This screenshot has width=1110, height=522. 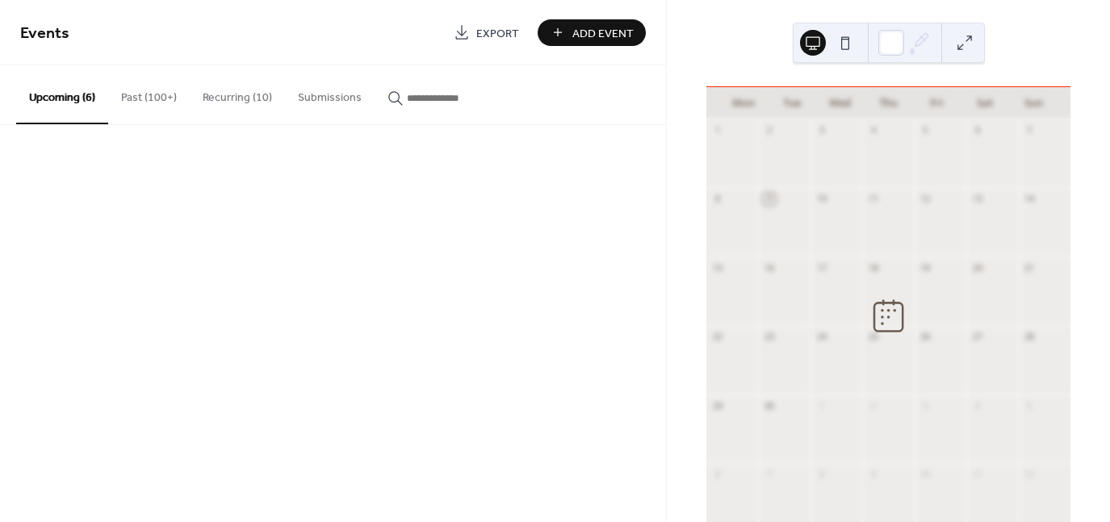 I want to click on div: 27, so click(x=976, y=336).